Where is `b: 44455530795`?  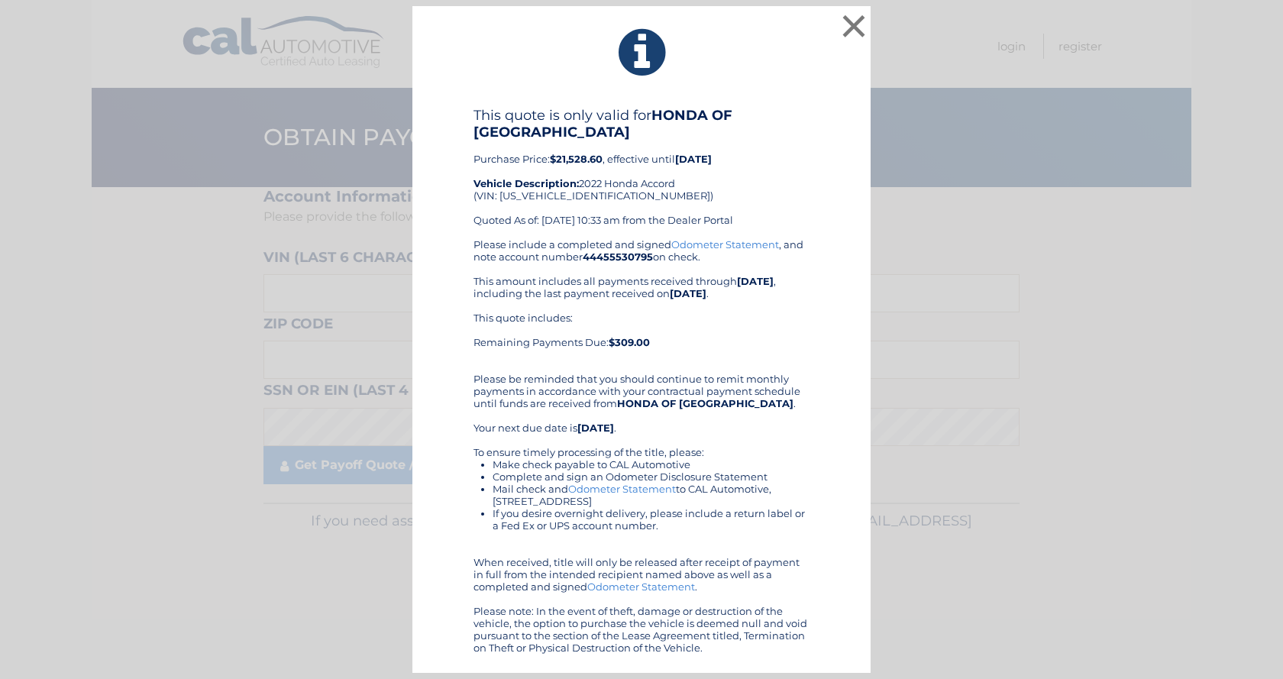
b: 44455530795 is located at coordinates (618, 257).